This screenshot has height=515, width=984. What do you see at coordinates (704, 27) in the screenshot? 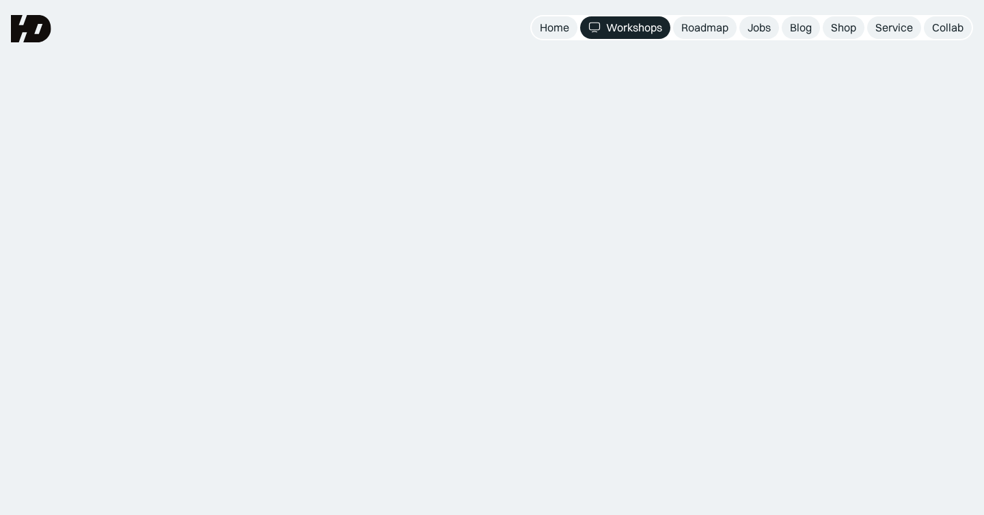
I see `a: Roadmap` at bounding box center [704, 27].